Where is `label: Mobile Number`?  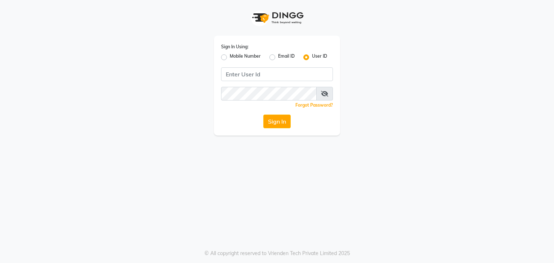 label: Mobile Number is located at coordinates (245, 57).